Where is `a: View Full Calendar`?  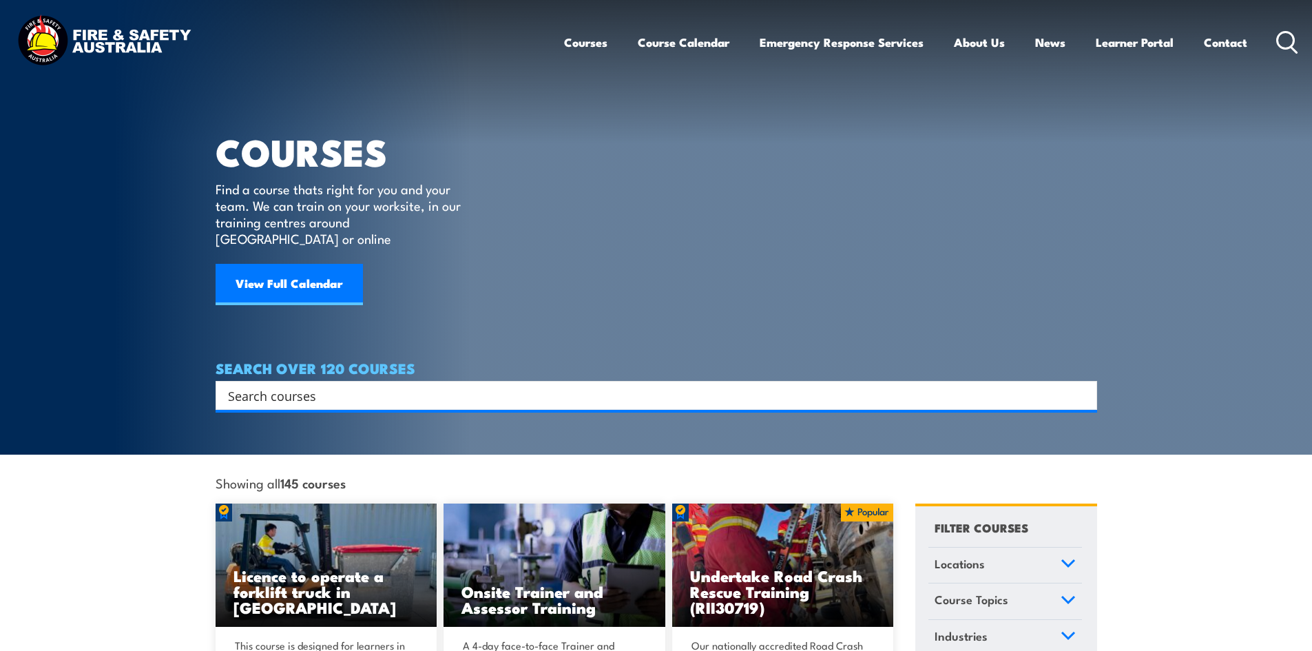
a: View Full Calendar is located at coordinates (289, 284).